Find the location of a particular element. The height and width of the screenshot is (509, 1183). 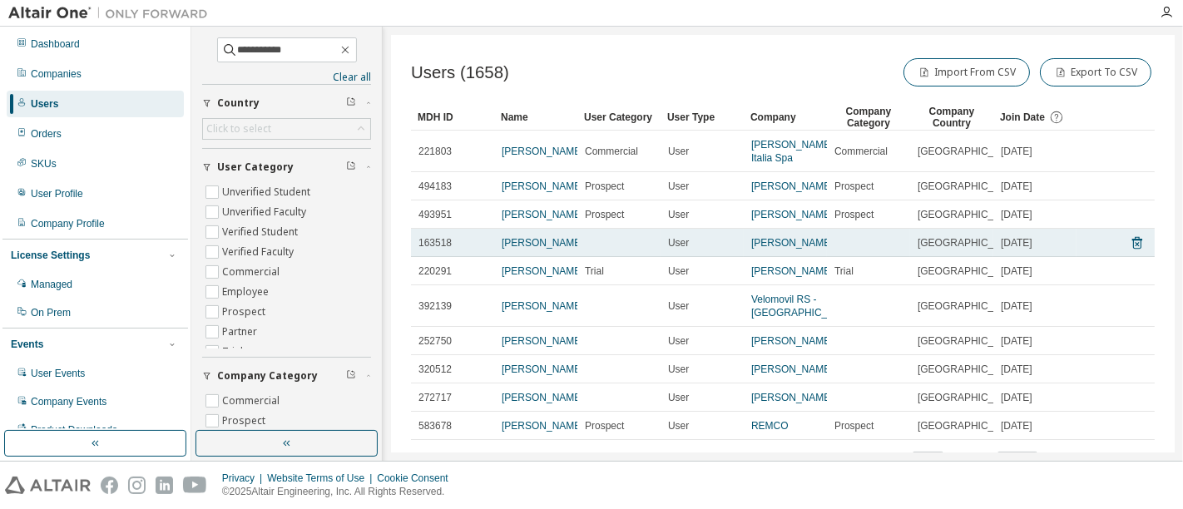

div: Cookie Consent is located at coordinates (417, 478).